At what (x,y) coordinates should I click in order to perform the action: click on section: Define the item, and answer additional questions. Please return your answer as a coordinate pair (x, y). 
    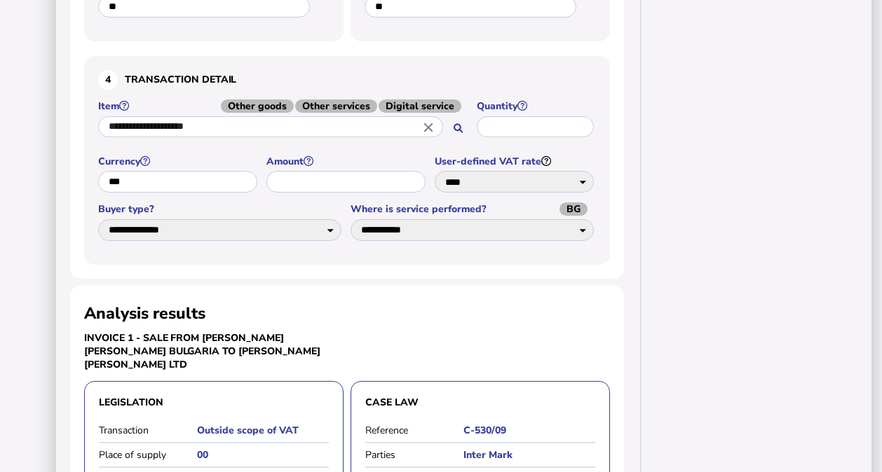
    Looking at the image, I should click on (347, 160).